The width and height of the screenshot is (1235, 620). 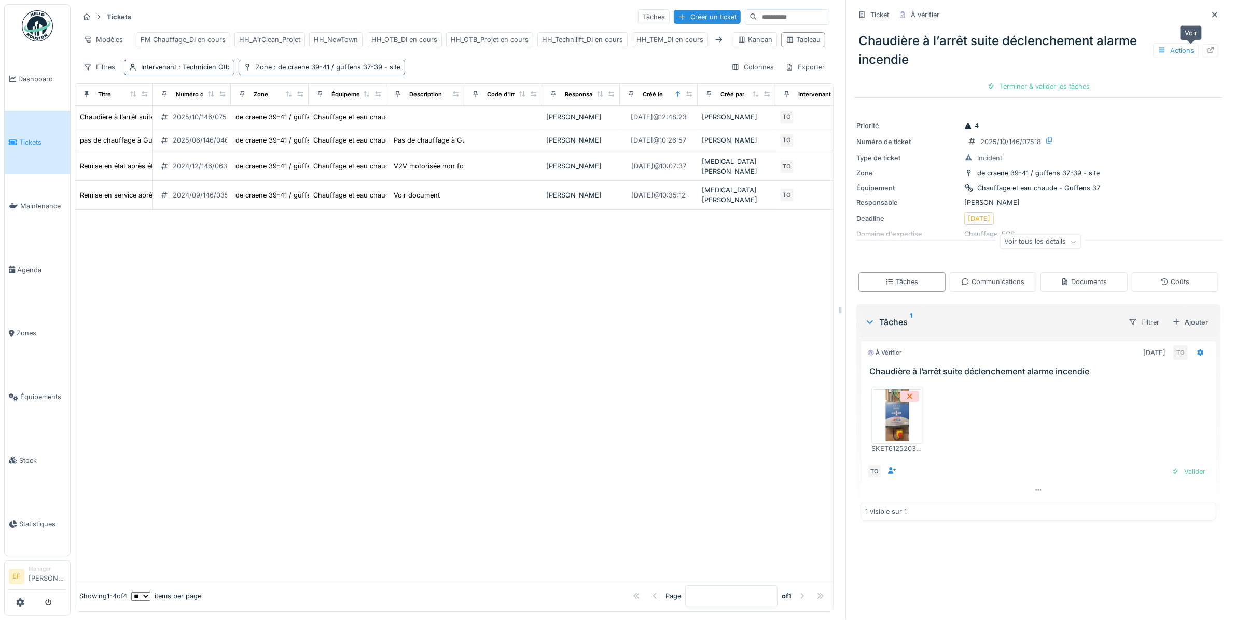 I want to click on span: Agenda, so click(x=41, y=270).